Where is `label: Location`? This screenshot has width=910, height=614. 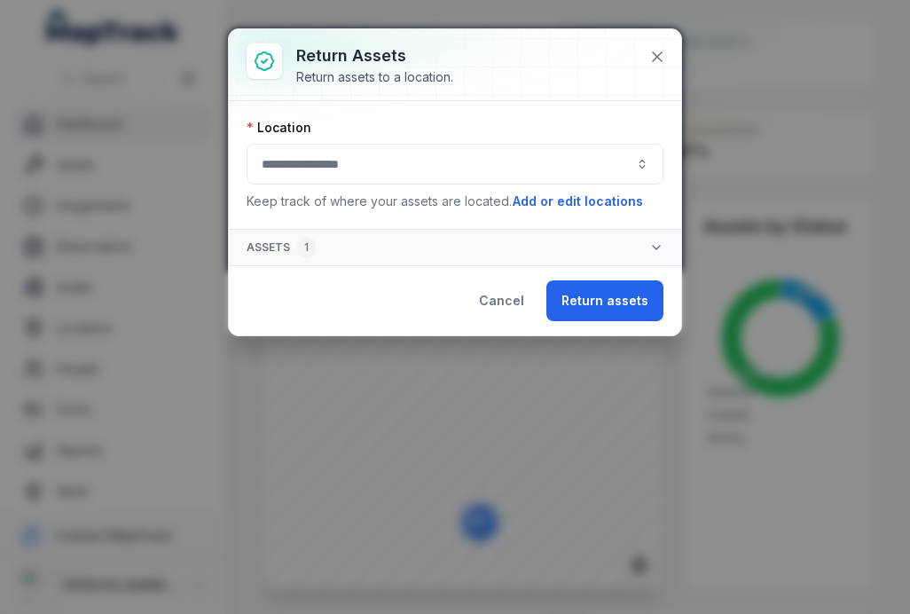
label: Location is located at coordinates (279, 128).